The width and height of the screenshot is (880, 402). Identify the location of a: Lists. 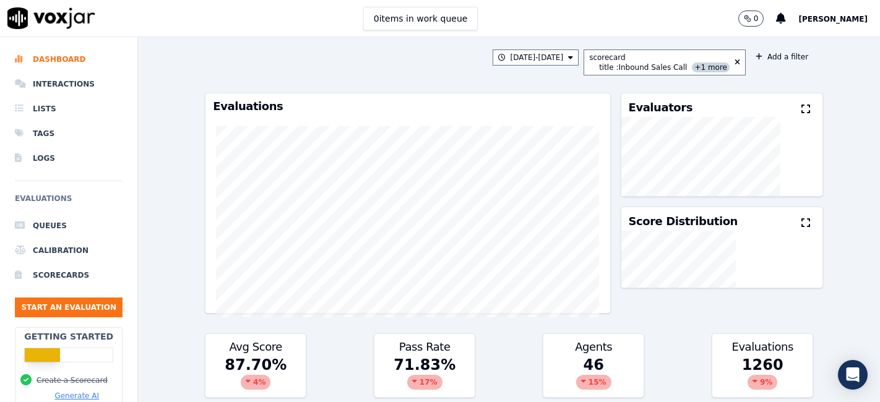
(69, 109).